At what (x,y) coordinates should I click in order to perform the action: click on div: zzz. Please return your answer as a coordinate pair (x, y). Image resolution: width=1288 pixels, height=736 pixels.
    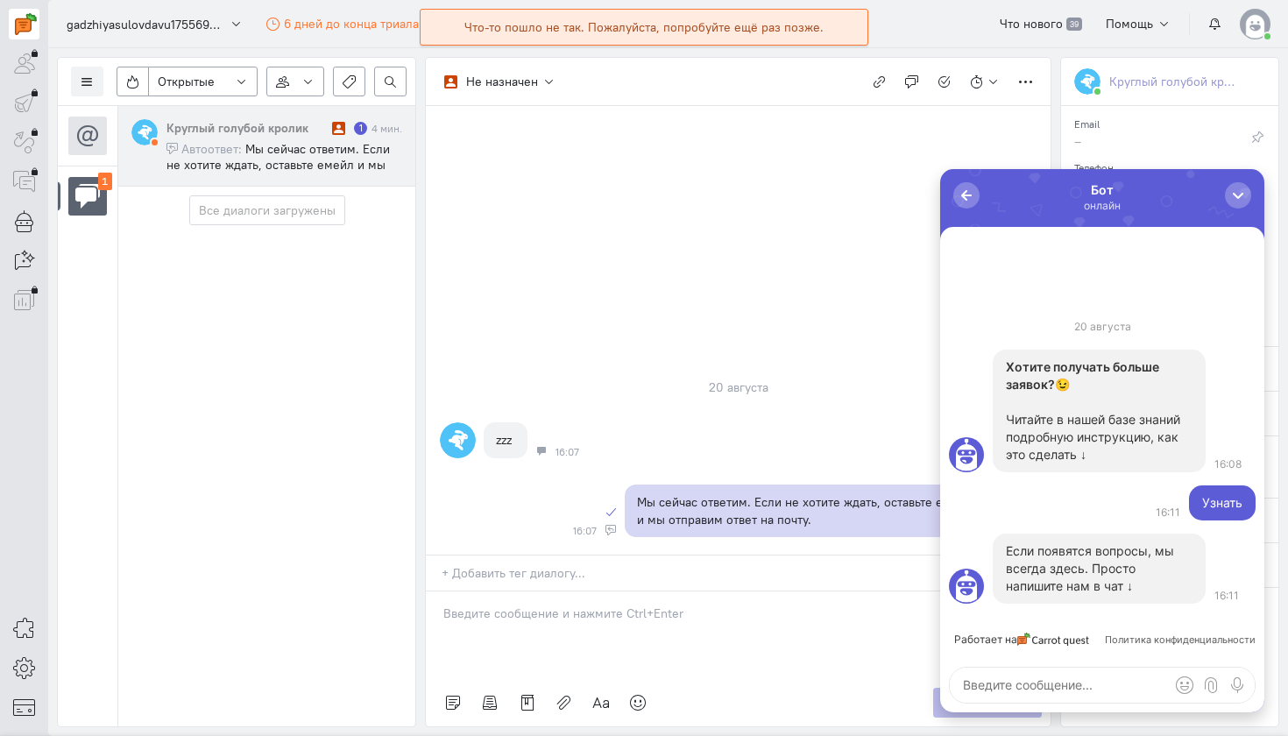
    Looking at the image, I should click on (505, 440).